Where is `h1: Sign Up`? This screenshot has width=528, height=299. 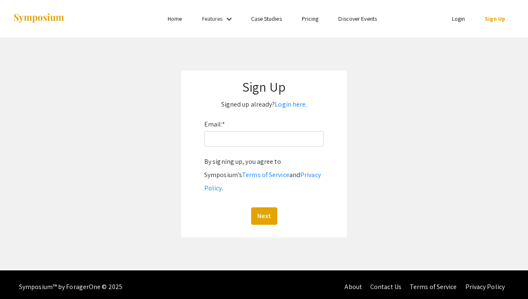
h1: Sign Up is located at coordinates (264, 87).